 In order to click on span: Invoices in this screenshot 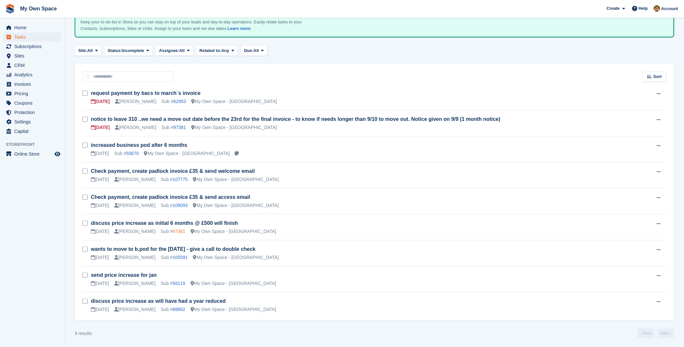, I will do `click(34, 84)`.